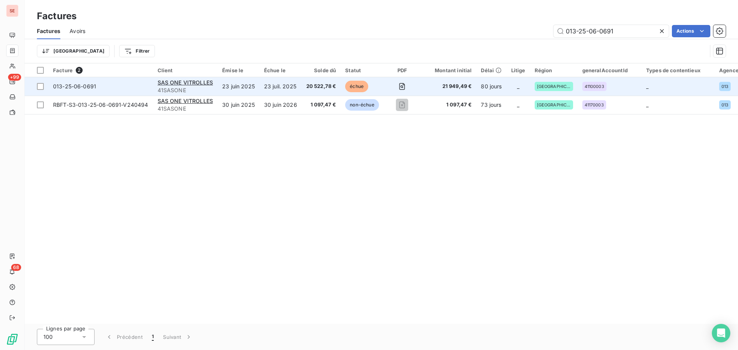 The width and height of the screenshot is (738, 350). Describe the element at coordinates (75, 86) in the screenshot. I see `span: 013-25-06-0691` at that location.